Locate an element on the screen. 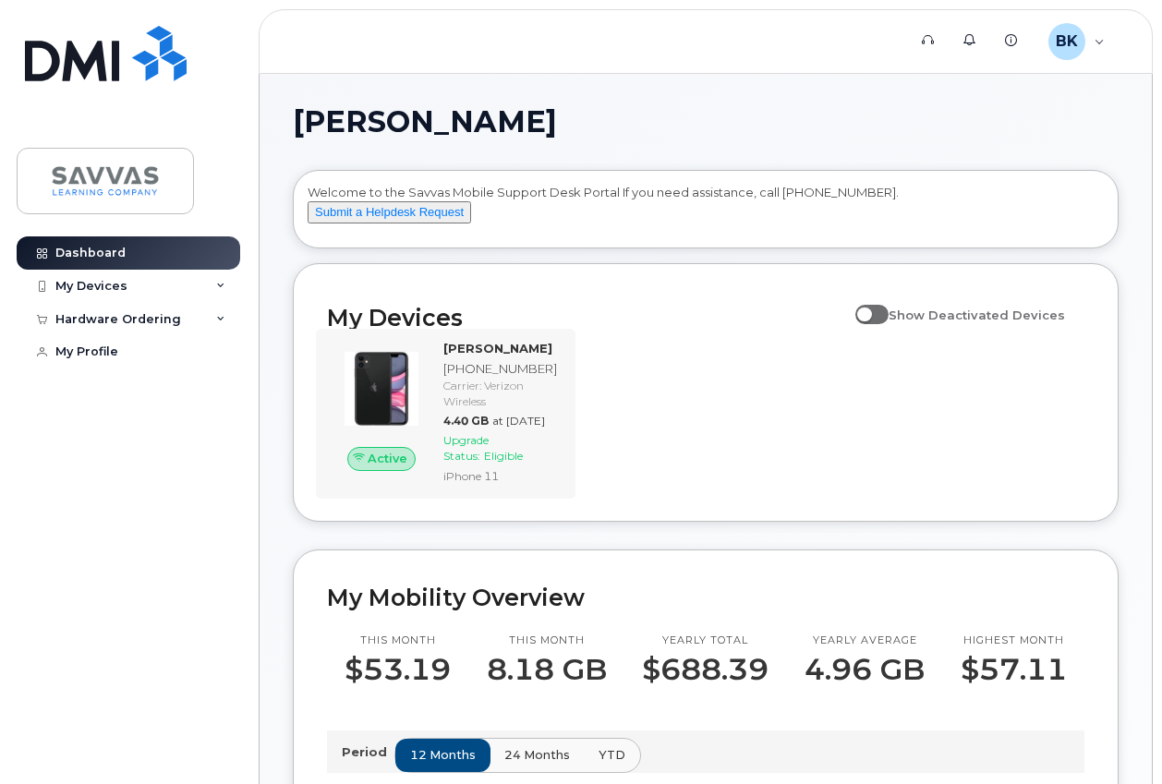 This screenshot has height=784, width=1162. span: Upgrade Status: is located at coordinates (465, 448).